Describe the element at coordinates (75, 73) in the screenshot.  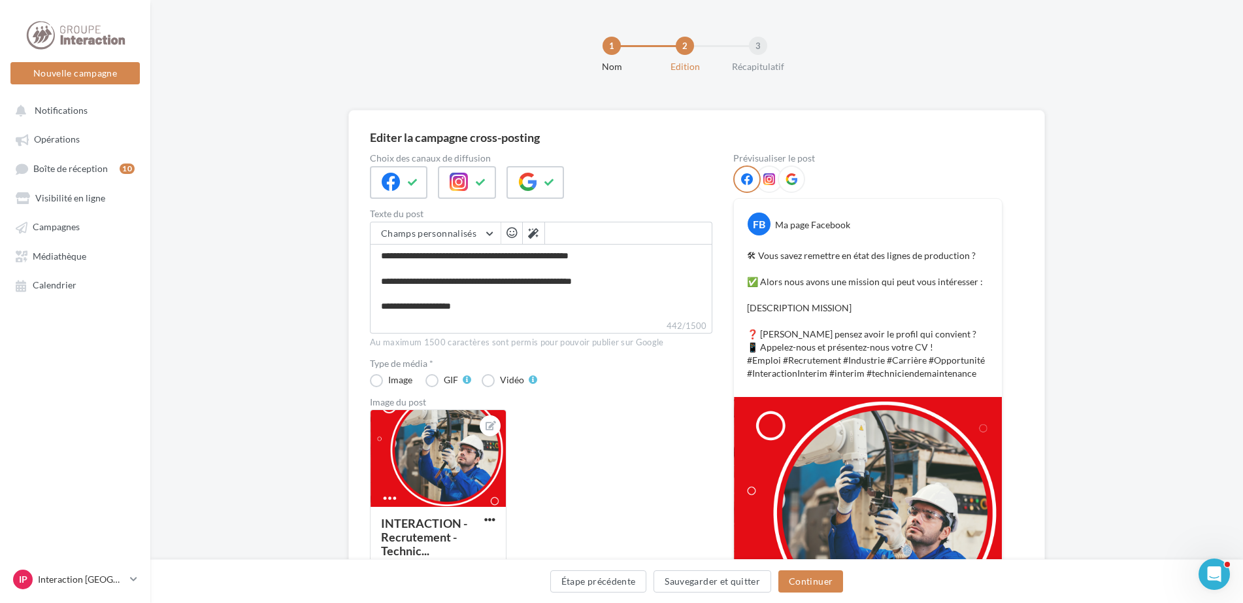
I see `button: Nouvelle campagne` at that location.